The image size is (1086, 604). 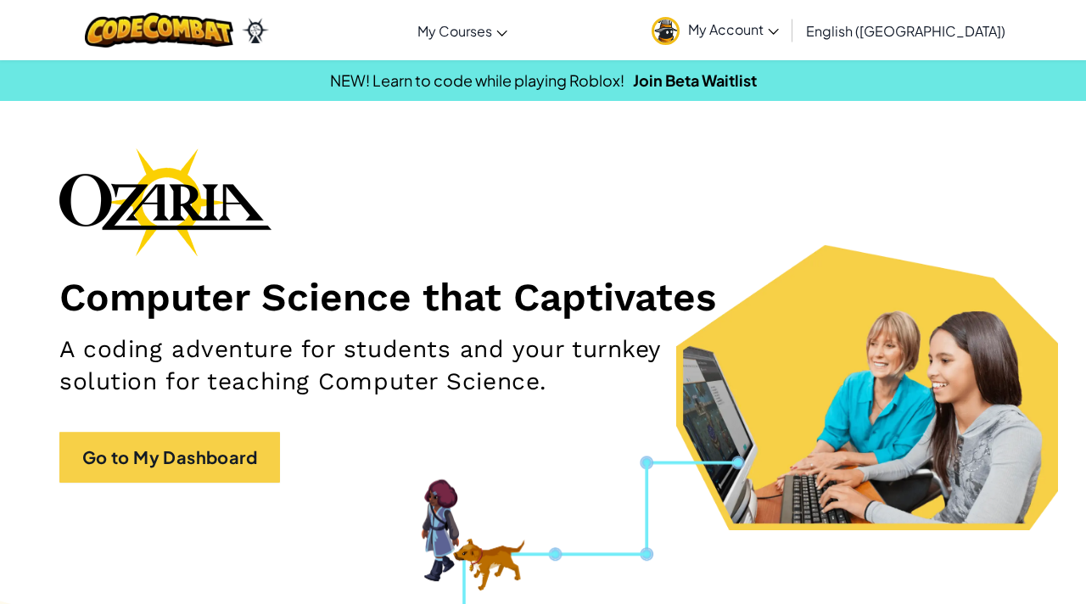 I want to click on a: CodeCombat logo, so click(x=159, y=30).